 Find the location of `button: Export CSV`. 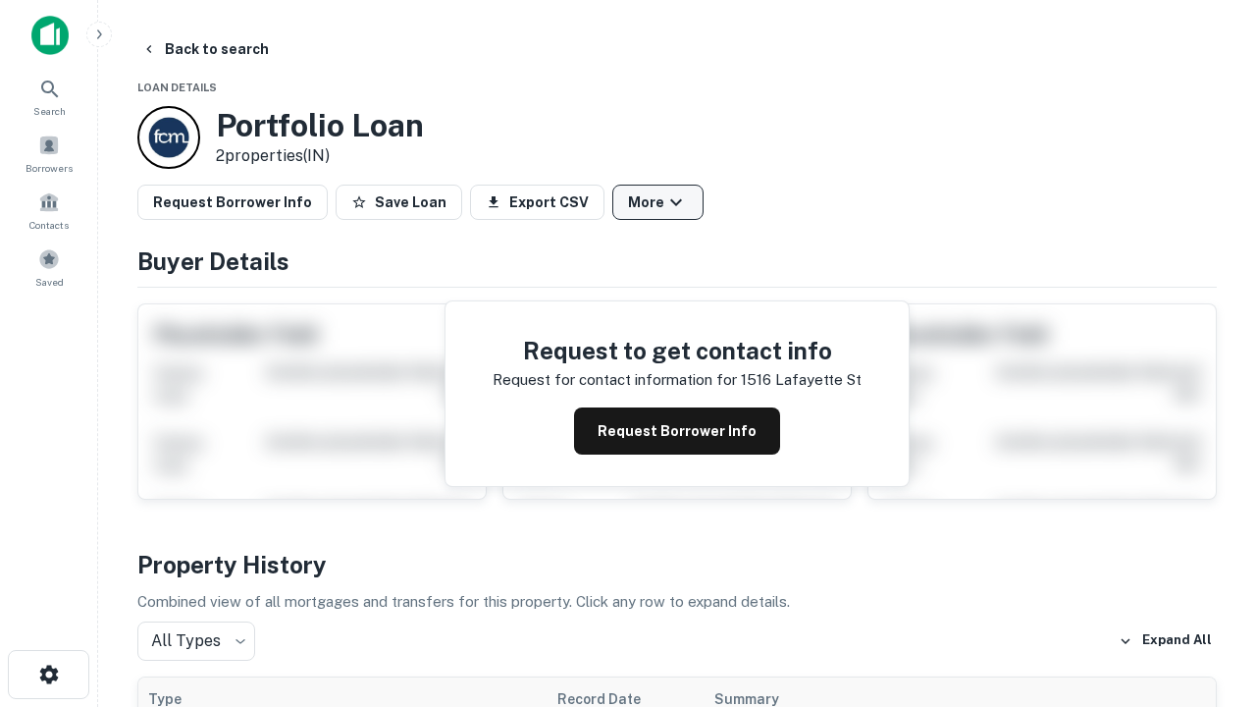

button: Export CSV is located at coordinates (537, 202).